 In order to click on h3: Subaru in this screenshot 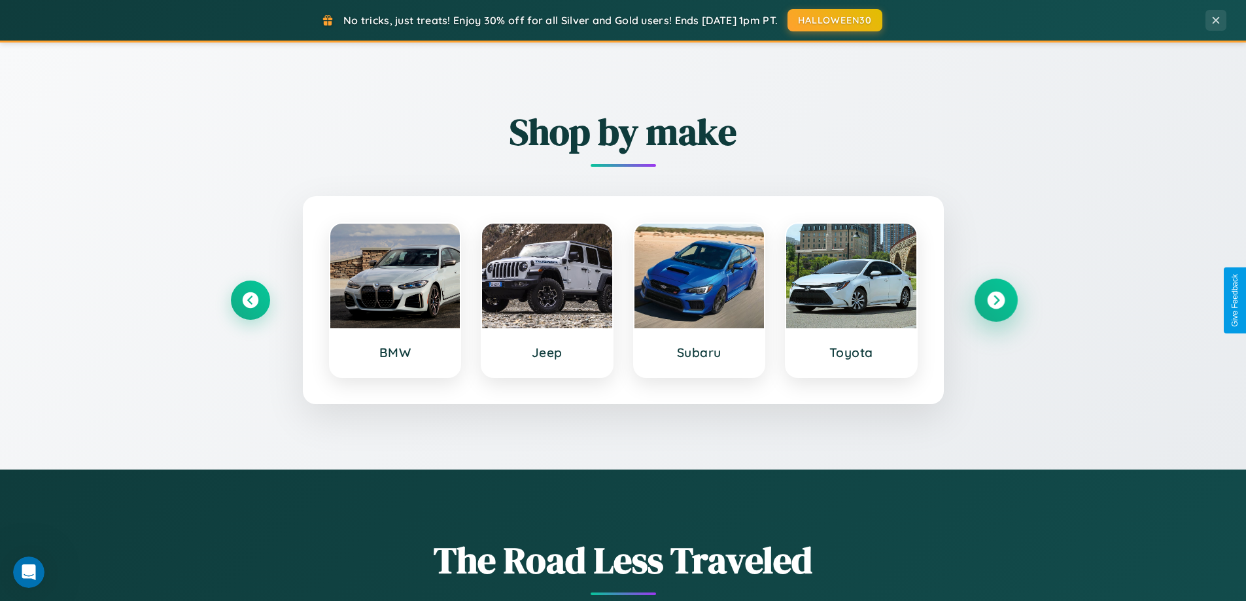, I will do `click(699, 352)`.